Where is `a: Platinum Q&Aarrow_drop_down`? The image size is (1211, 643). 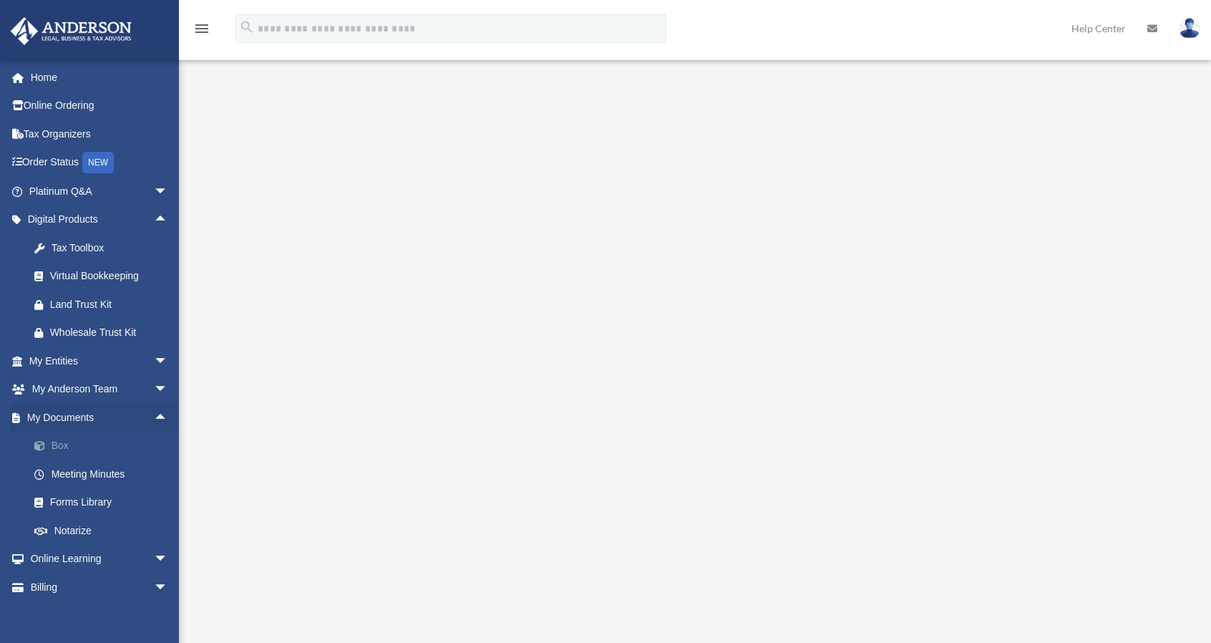
a: Platinum Q&Aarrow_drop_down is located at coordinates (99, 191).